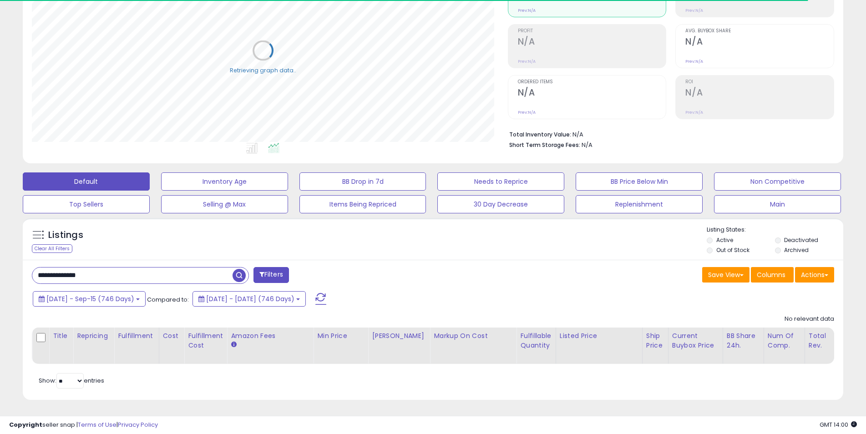 The width and height of the screenshot is (866, 434). I want to click on a: Terms of Use, so click(97, 424).